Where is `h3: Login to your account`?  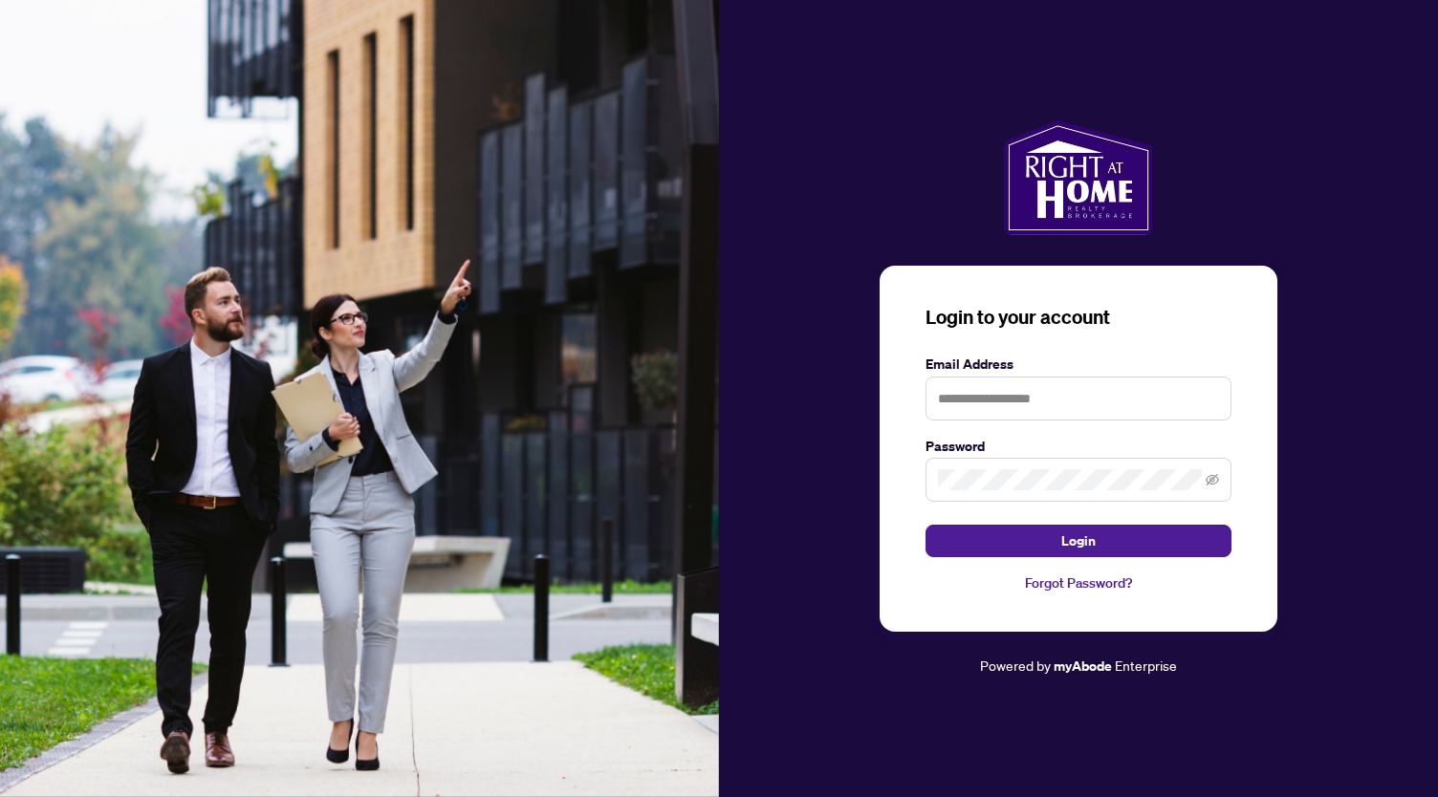
h3: Login to your account is located at coordinates (1078, 317).